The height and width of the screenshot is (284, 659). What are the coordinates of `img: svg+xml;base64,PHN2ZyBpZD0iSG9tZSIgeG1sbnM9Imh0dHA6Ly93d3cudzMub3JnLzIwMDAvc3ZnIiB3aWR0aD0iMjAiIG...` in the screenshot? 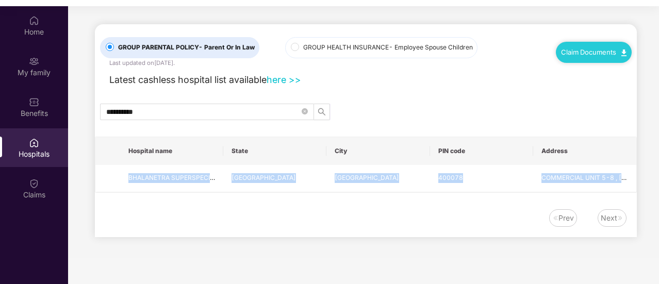 It's located at (34, 21).